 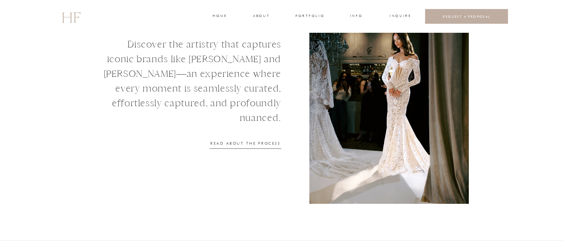 I want to click on a: portfolio, so click(x=310, y=17).